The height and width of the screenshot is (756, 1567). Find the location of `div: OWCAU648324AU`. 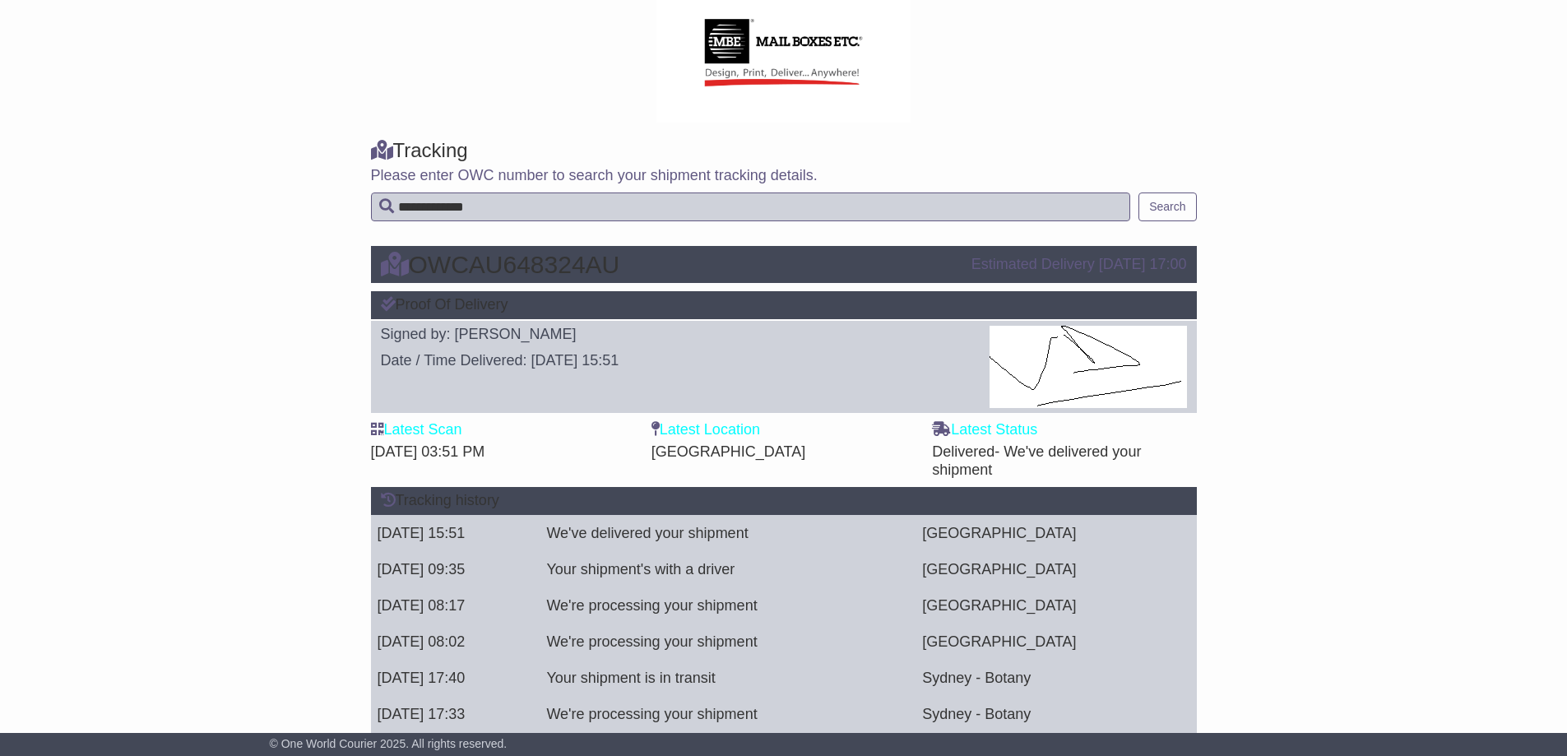

div: OWCAU648324AU is located at coordinates (668, 264).